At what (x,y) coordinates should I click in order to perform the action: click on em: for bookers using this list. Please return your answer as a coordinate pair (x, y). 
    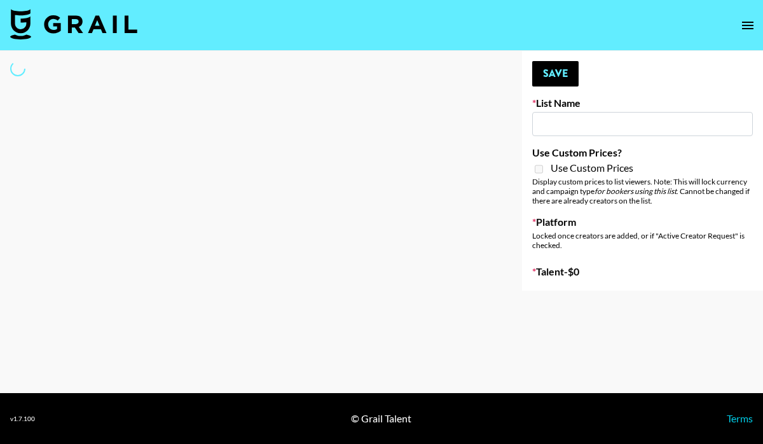
    Looking at the image, I should click on (635, 191).